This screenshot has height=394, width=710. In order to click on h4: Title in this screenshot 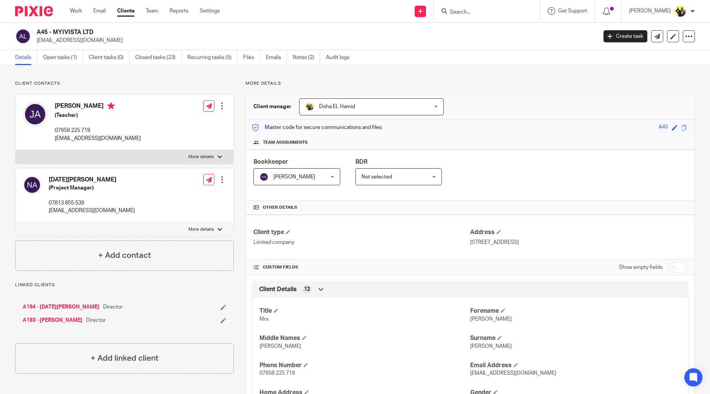, I will do `click(365, 310)`.